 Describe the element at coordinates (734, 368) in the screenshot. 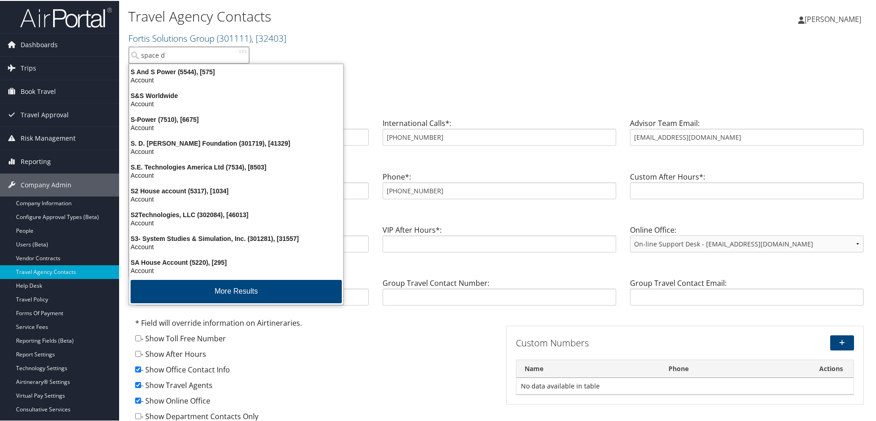

I see `th: Phone: activate to sort column ascending` at that location.